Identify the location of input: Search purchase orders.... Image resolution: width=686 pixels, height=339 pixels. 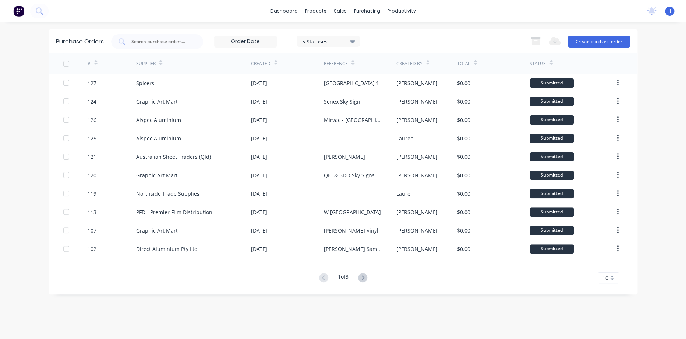
(161, 42).